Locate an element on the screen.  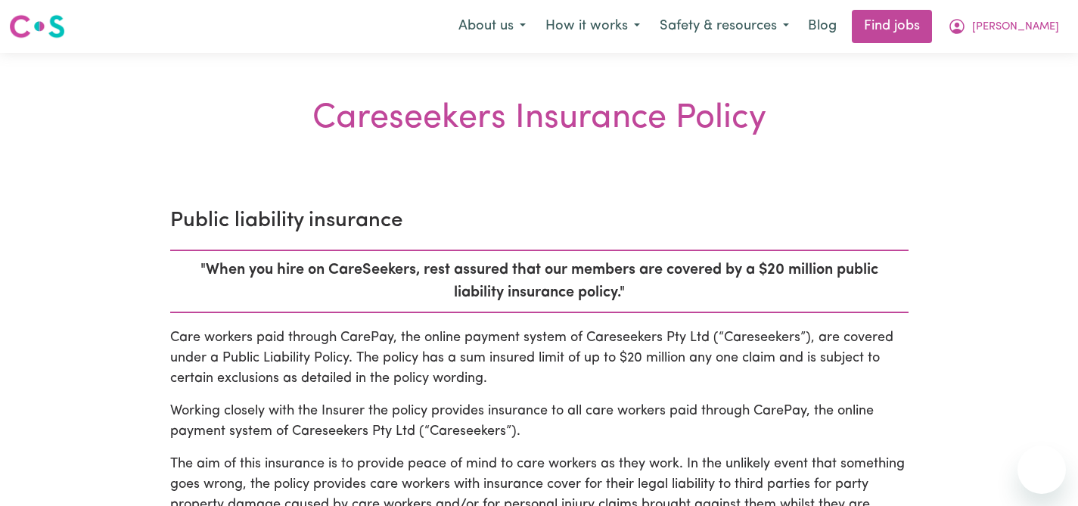
p: "When you hire on CareSeekers, rest assured that our members are covered by a $20 million public ... is located at coordinates (539, 281).